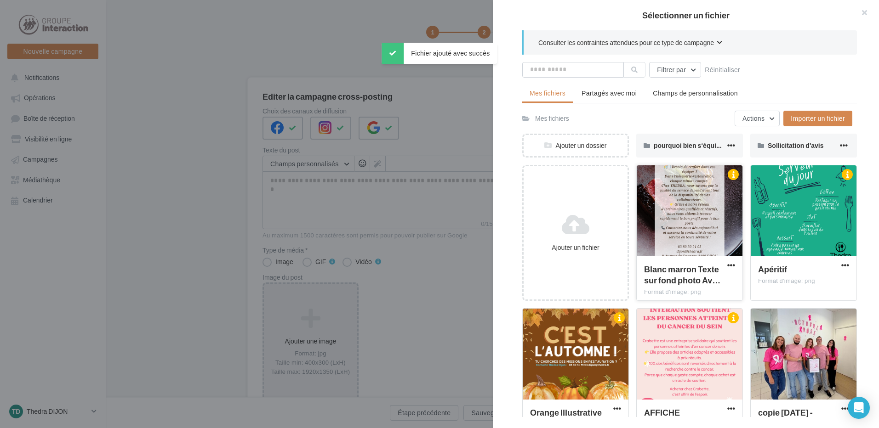  What do you see at coordinates (682, 275) in the screenshot?
I see `span: Blanc marron Texte sur fond photo Avis clients restaurant Publication Instagram` at bounding box center [682, 275].